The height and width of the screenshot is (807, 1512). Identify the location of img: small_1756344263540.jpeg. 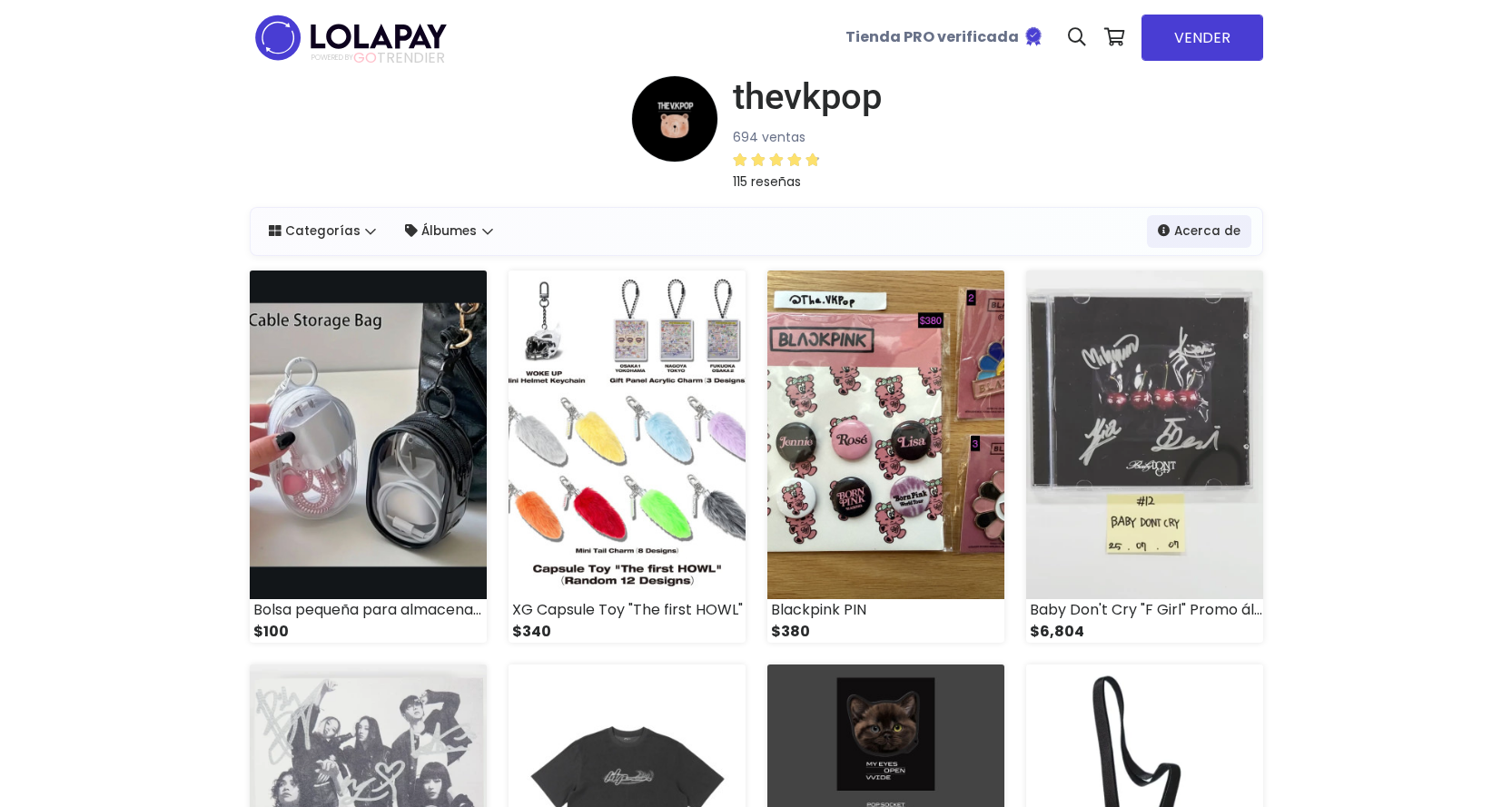
(626, 435).